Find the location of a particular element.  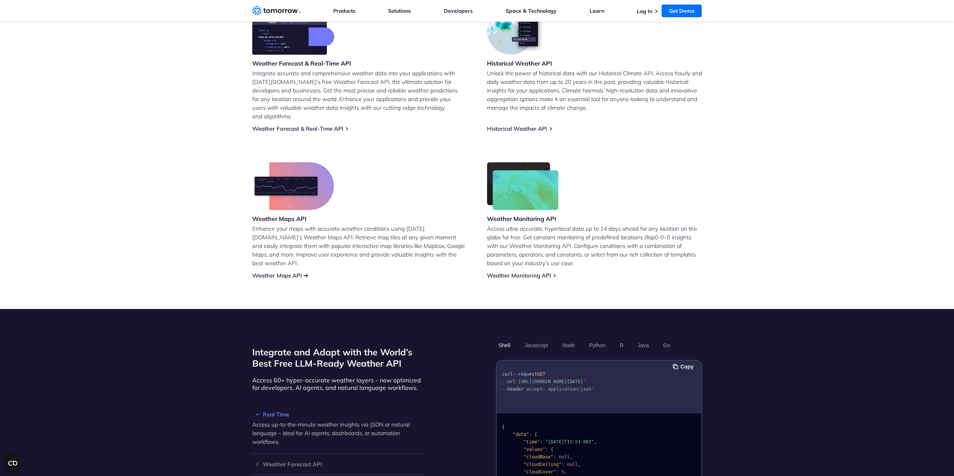

h3: Historical Weather API is located at coordinates (519, 63).